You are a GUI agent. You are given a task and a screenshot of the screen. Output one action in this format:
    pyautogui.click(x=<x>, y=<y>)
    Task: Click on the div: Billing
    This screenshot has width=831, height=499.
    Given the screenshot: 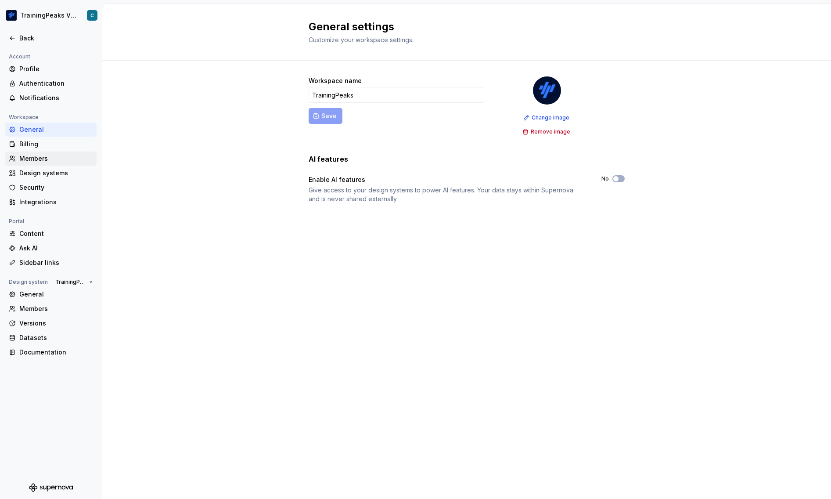 What is the action you would take?
    pyautogui.click(x=56, y=144)
    